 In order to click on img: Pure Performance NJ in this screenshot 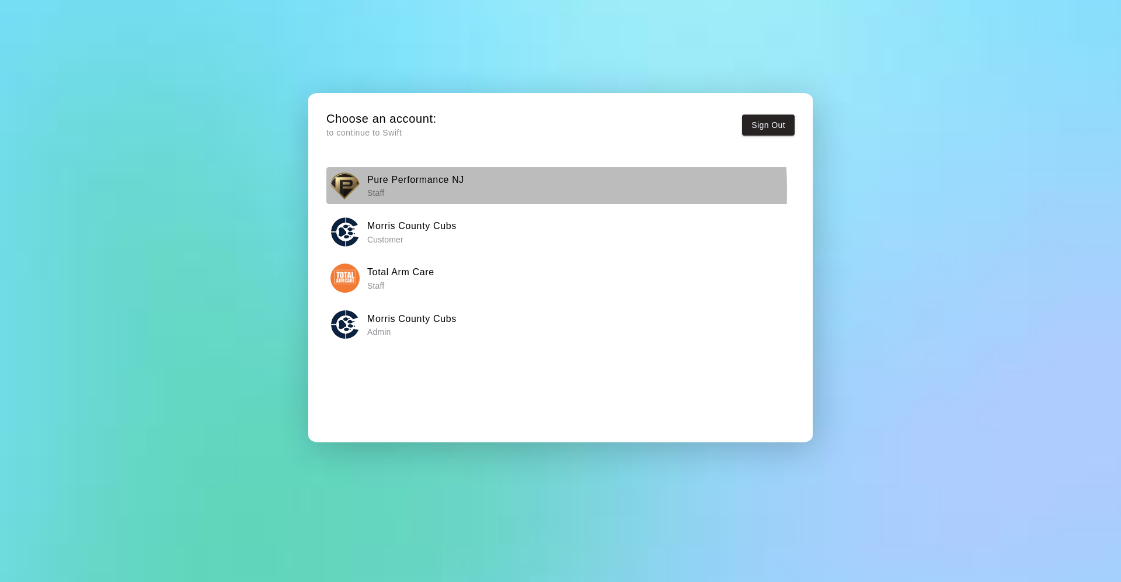, I will do `click(345, 186)`.